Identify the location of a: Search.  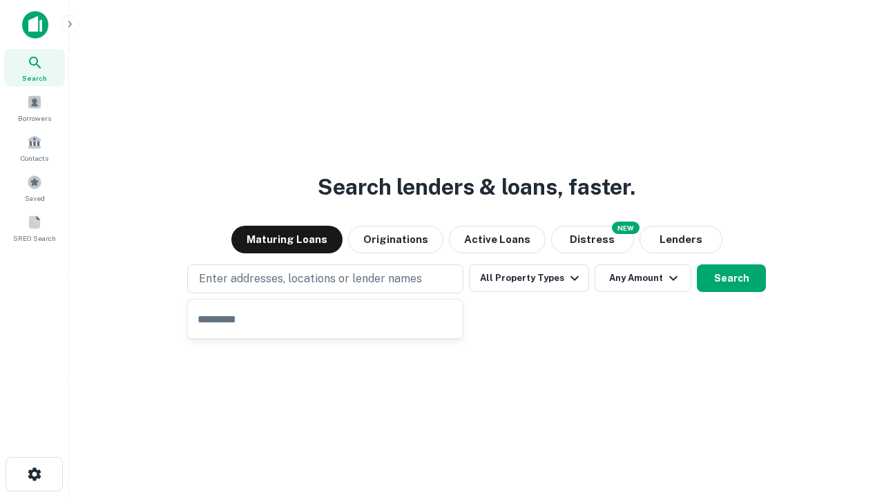
(35, 68).